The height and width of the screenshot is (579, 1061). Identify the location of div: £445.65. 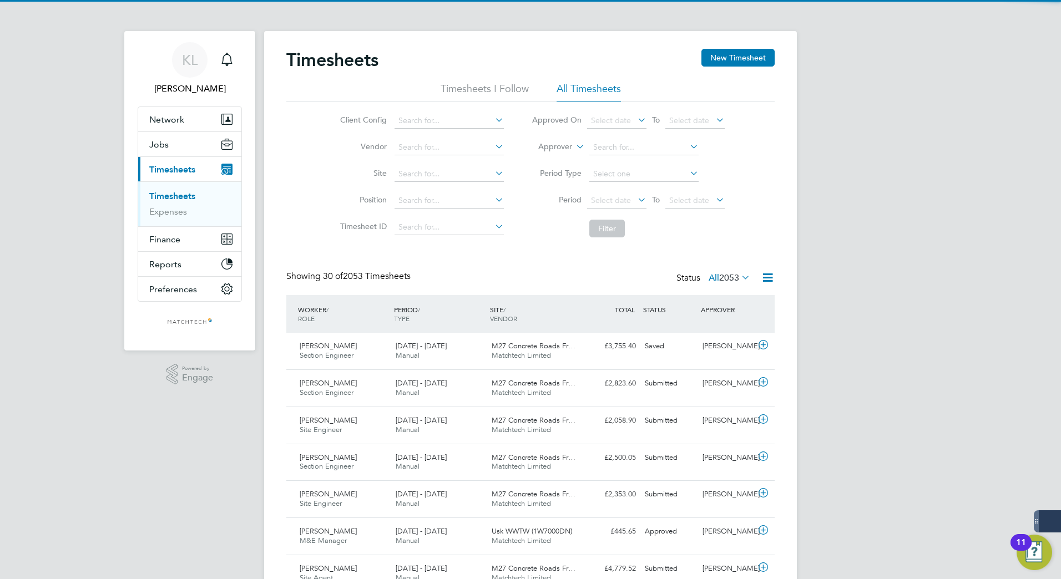
(611, 531).